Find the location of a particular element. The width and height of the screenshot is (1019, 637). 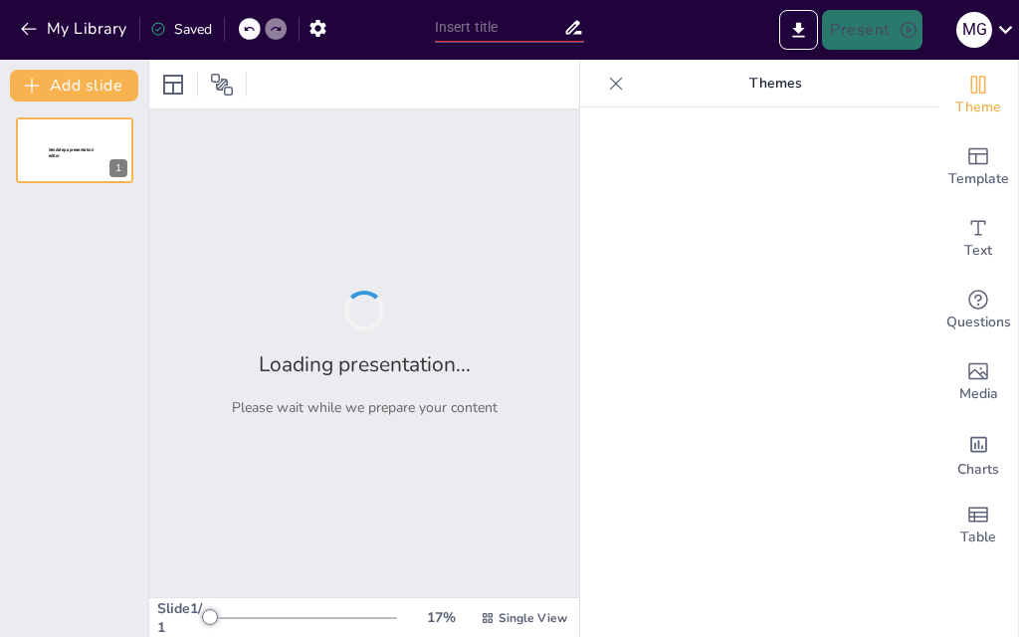

div: Add a table is located at coordinates (979, 526).